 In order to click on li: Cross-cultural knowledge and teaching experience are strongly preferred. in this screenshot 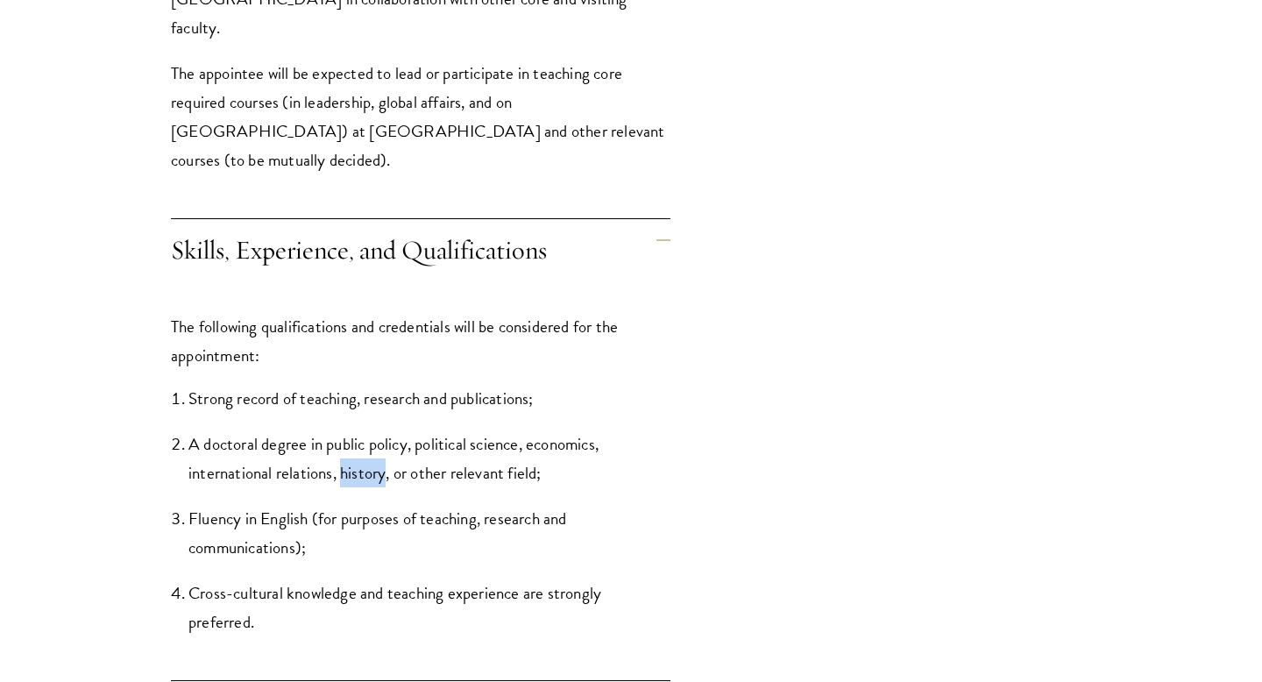, I will do `click(430, 608)`.